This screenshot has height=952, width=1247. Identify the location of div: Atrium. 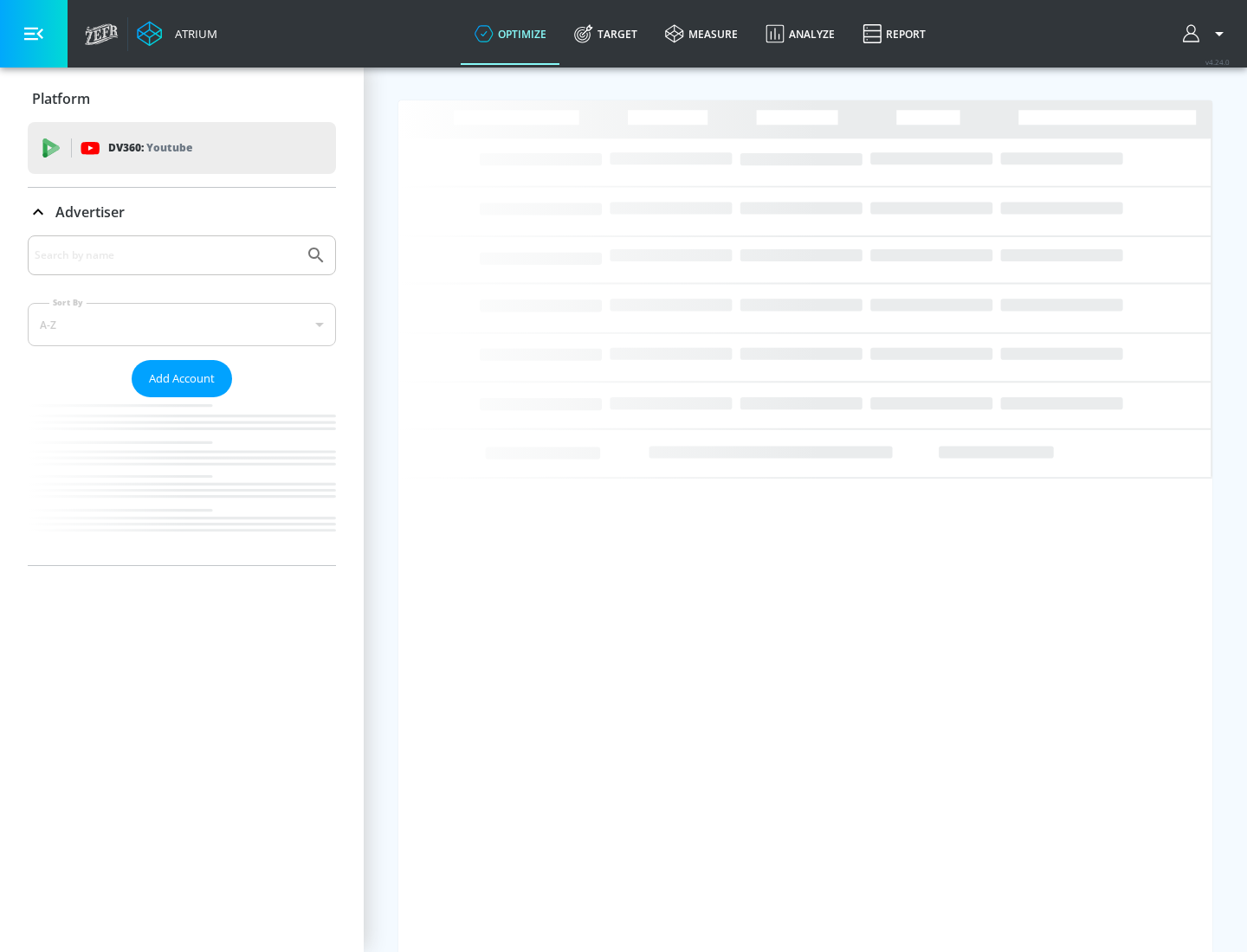
(192, 34).